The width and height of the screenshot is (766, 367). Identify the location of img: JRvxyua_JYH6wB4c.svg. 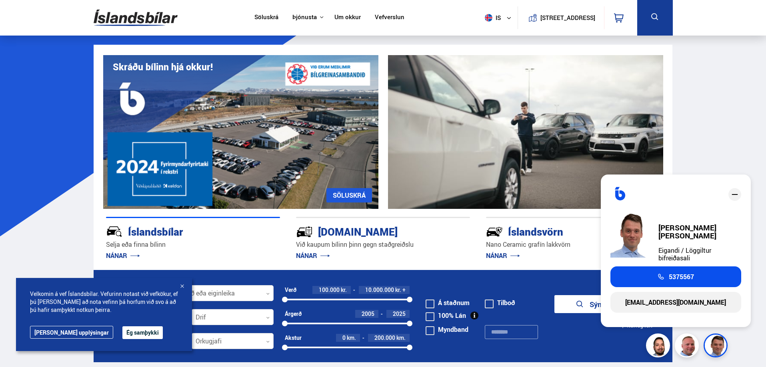
(114, 232).